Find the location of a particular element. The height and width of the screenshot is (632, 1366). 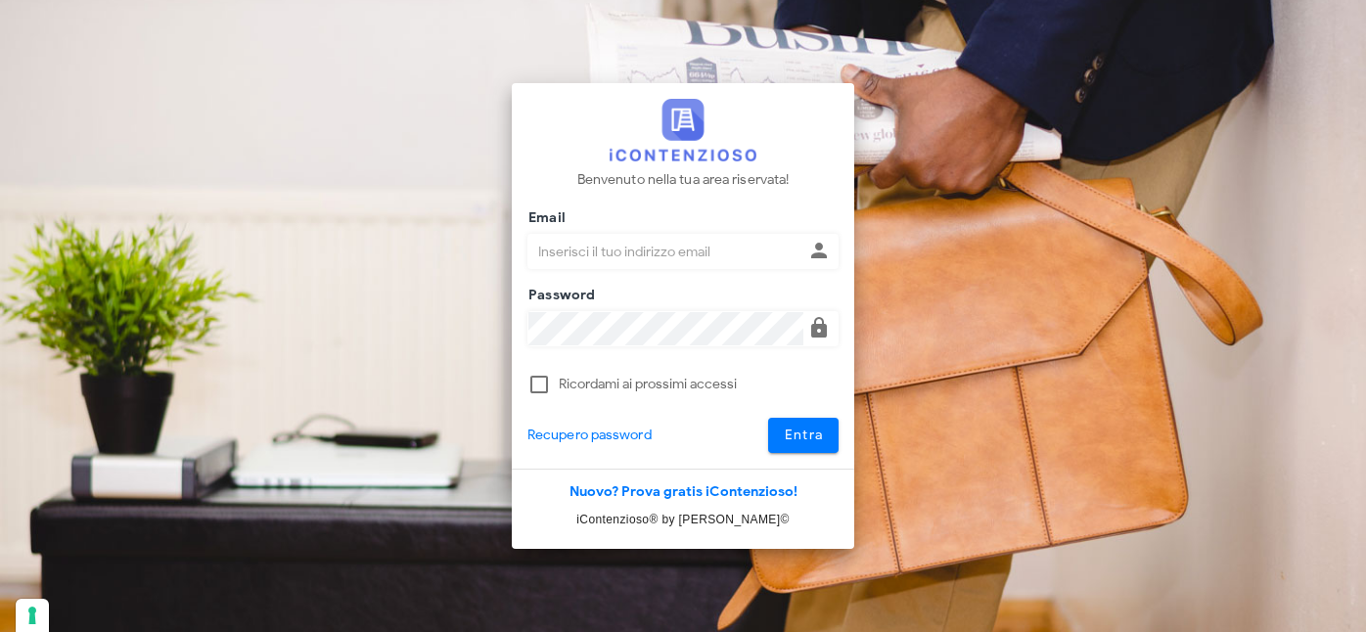

p: Benvenuto nella tua area riservata! is located at coordinates (683, 180).